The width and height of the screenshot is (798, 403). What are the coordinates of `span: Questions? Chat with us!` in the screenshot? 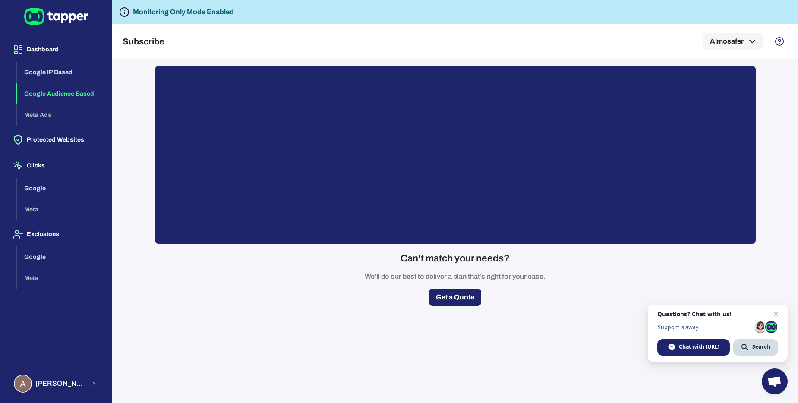 It's located at (717, 314).